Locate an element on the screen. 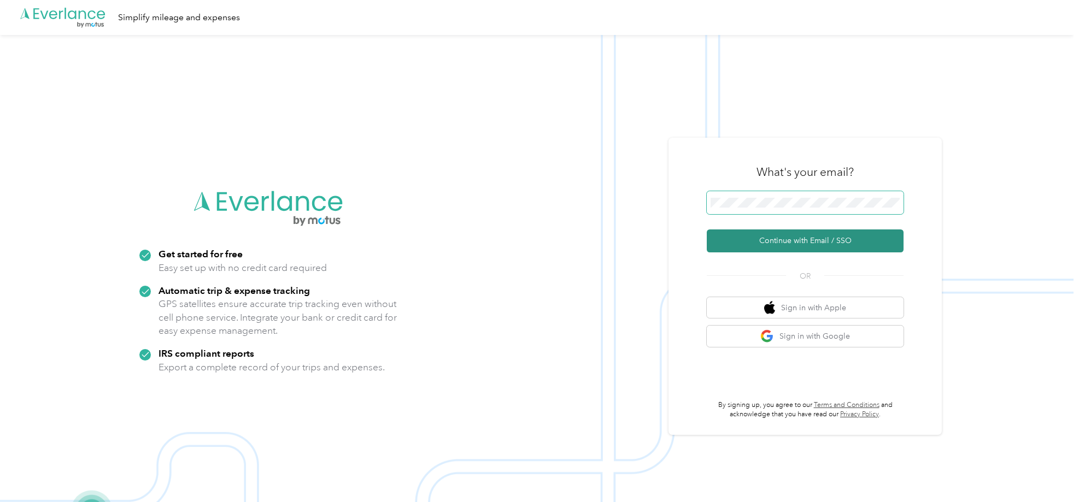 This screenshot has width=1079, height=502. p: By signing up, you agree to our and acknowledge that you have read our . is located at coordinates (805, 410).